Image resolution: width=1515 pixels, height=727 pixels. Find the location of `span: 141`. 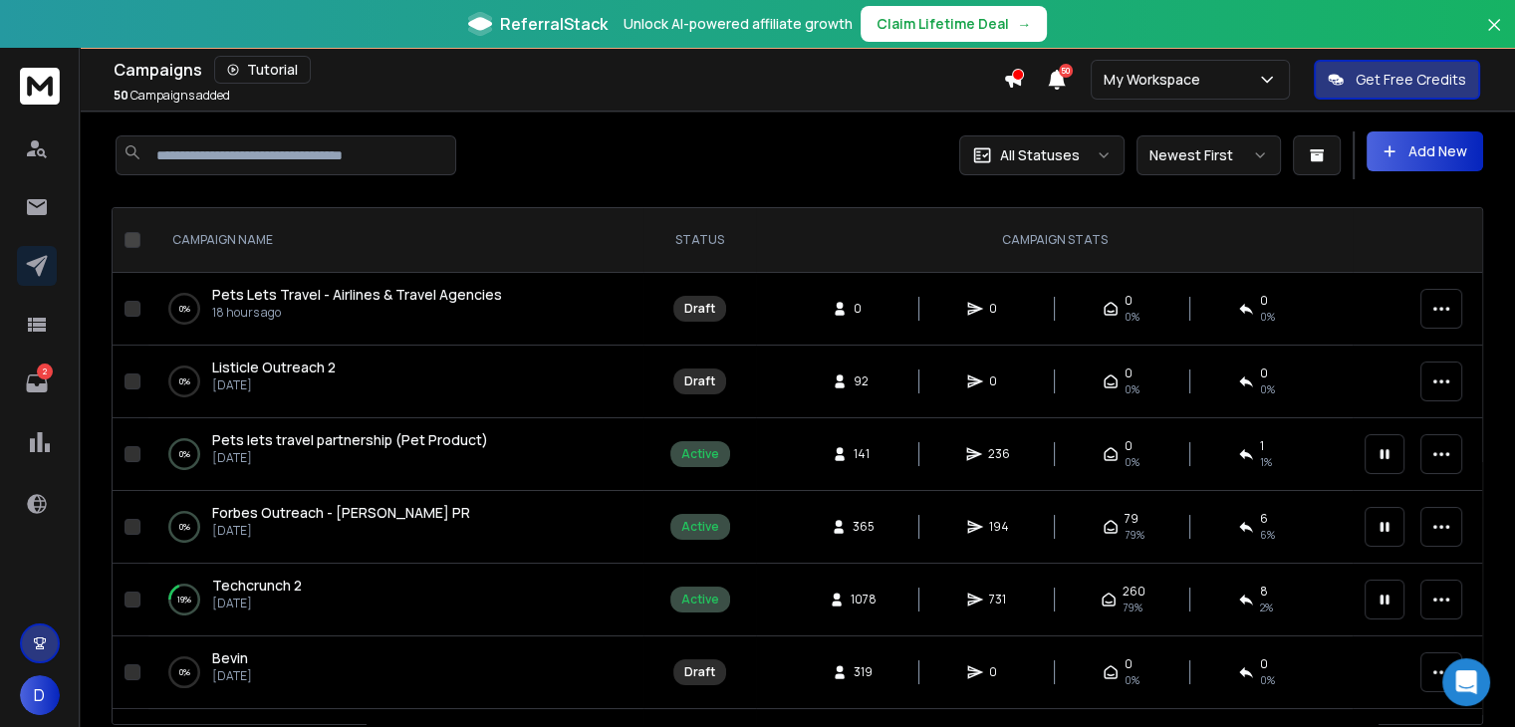

span: 141 is located at coordinates (863, 454).